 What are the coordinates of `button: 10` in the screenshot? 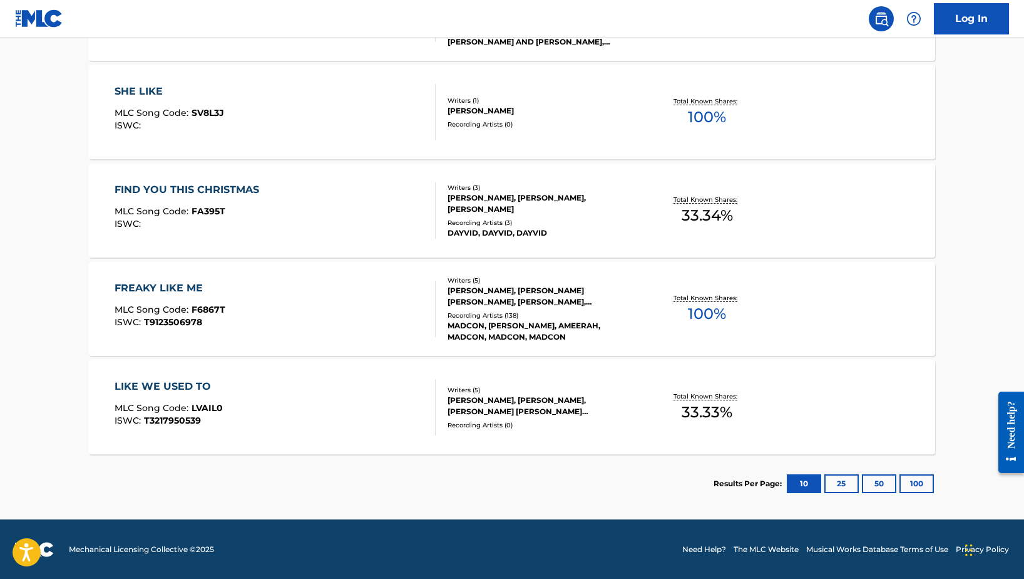 It's located at (804, 483).